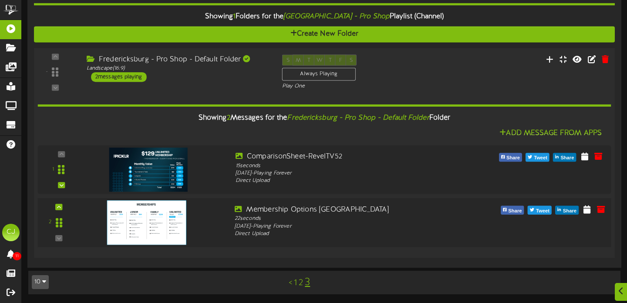 The image size is (627, 303). I want to click on span: 11, so click(17, 256).